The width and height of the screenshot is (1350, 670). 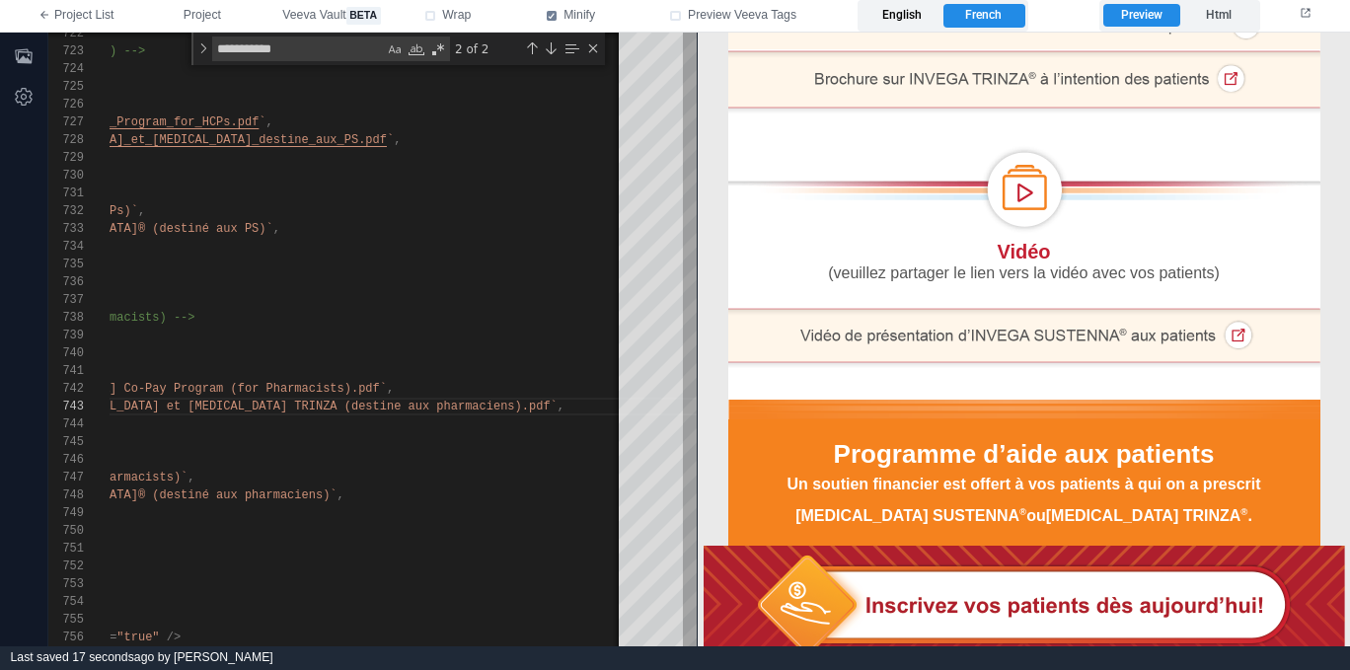 What do you see at coordinates (66, 584) in the screenshot?
I see `div: 753` at bounding box center [66, 584].